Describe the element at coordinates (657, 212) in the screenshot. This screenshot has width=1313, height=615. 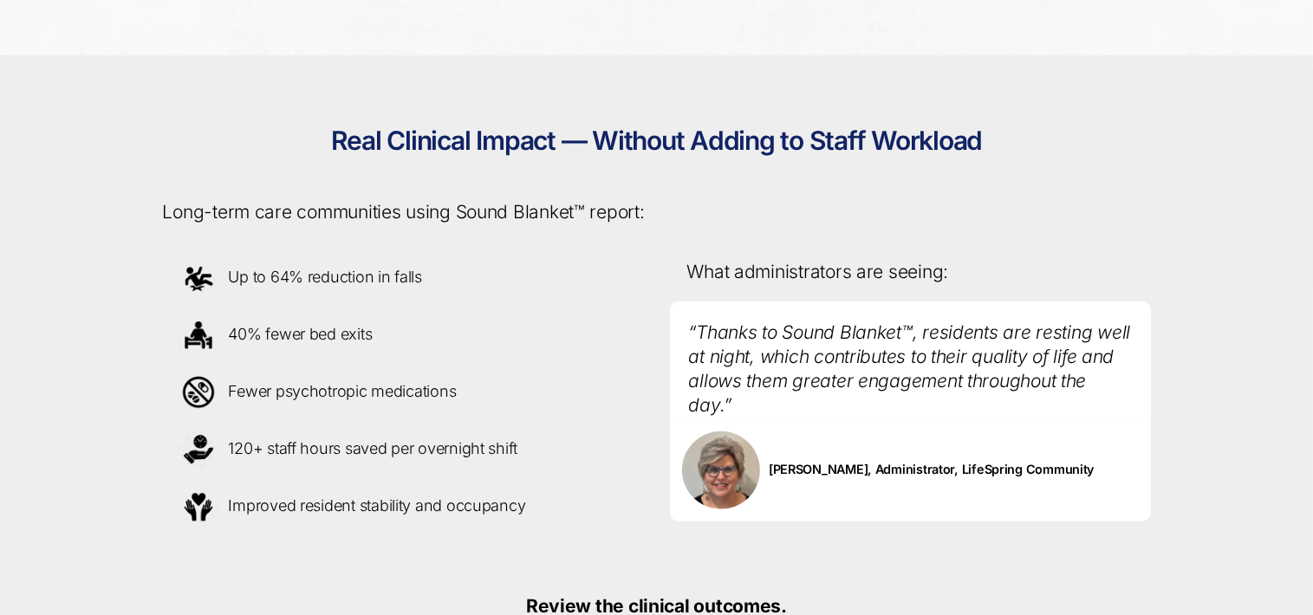
I see `p: Long-term care communities using Sound Blanket™ report:` at that location.